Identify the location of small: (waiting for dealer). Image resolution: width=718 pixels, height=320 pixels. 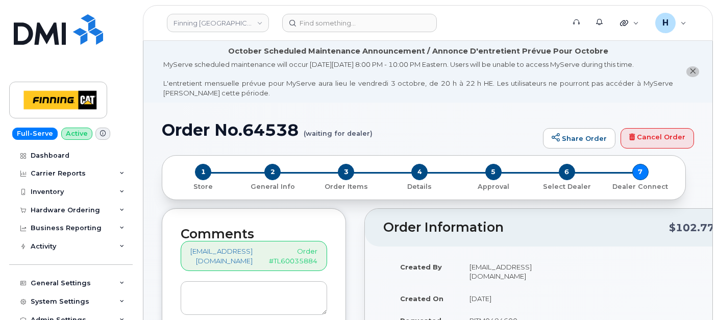
(338, 129).